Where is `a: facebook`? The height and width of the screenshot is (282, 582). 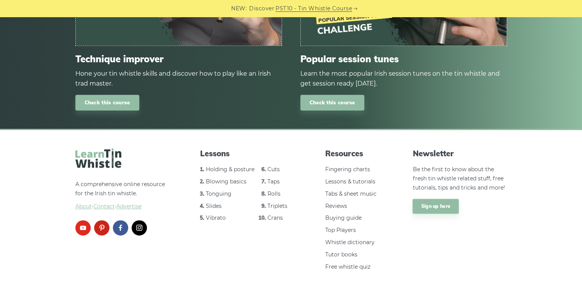
a: facebook is located at coordinates (121, 228).